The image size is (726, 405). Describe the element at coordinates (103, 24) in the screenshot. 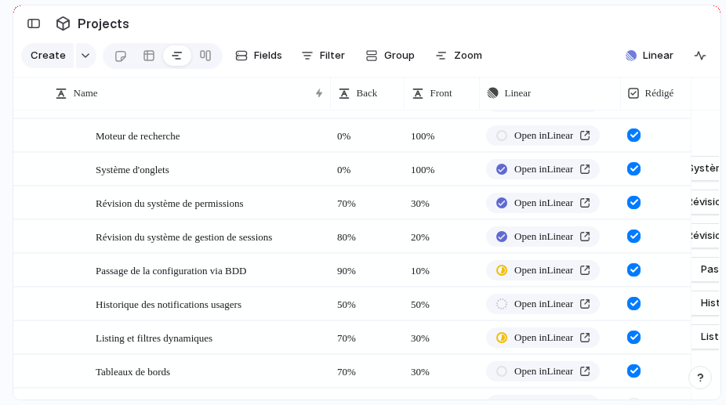

I see `span: Projects` at that location.